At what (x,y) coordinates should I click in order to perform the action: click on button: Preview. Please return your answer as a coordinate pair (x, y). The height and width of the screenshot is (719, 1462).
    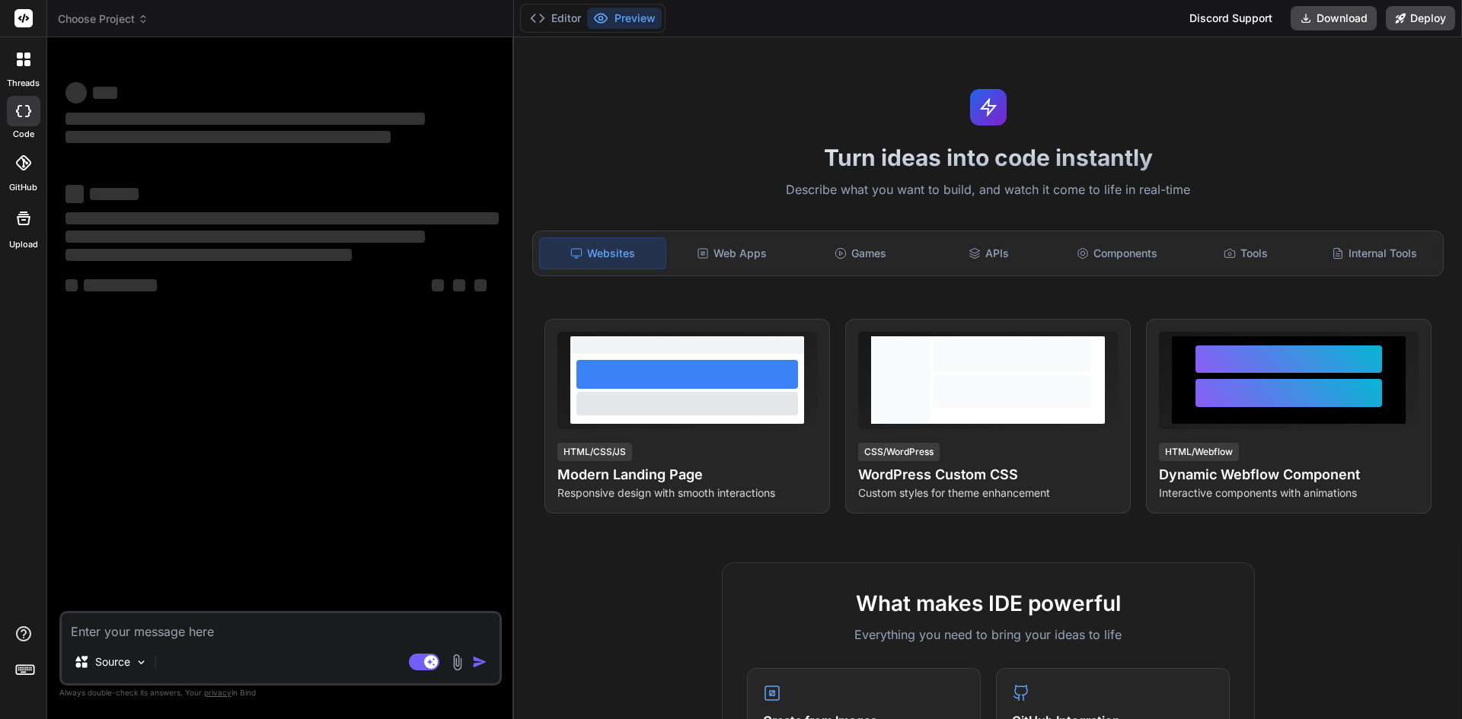
    Looking at the image, I should click on (624, 18).